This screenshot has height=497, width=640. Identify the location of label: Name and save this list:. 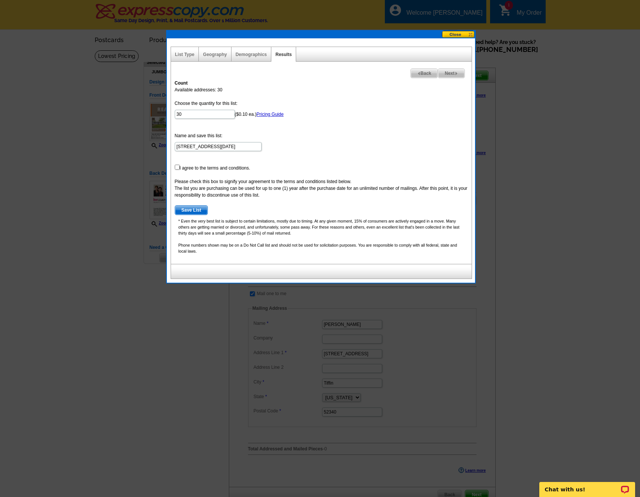
(198, 136).